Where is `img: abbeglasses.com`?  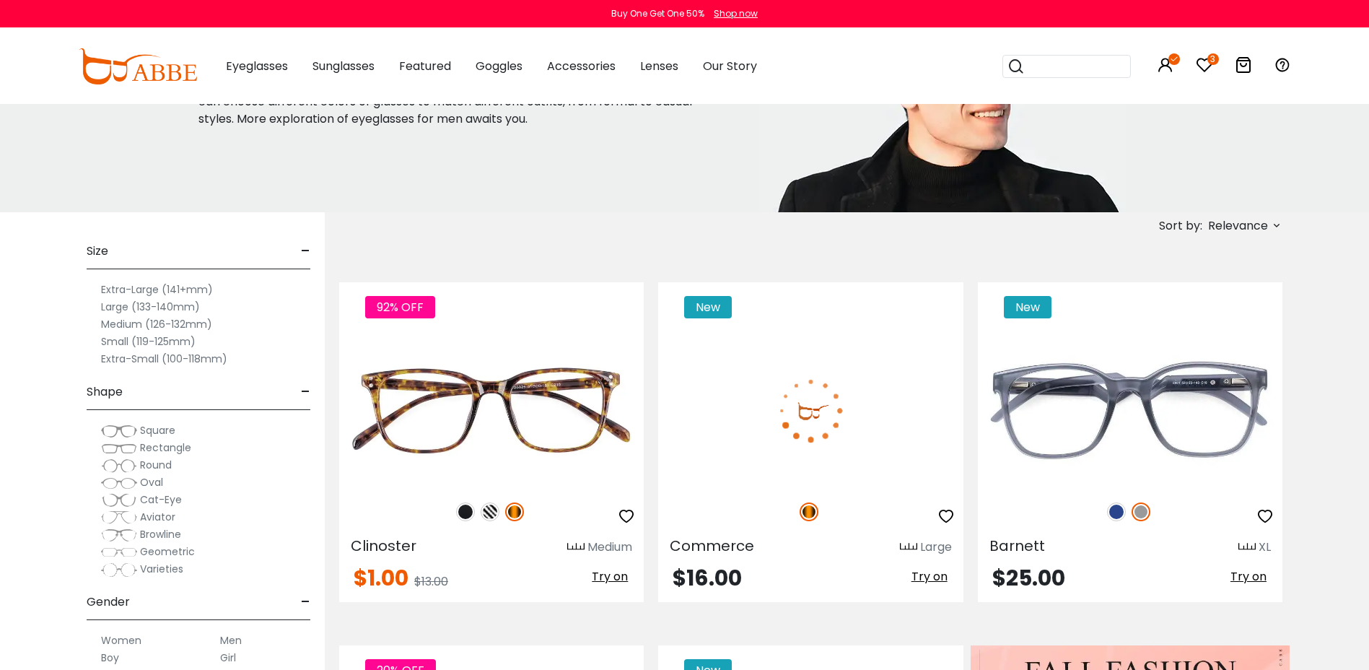
img: abbeglasses.com is located at coordinates (138, 66).